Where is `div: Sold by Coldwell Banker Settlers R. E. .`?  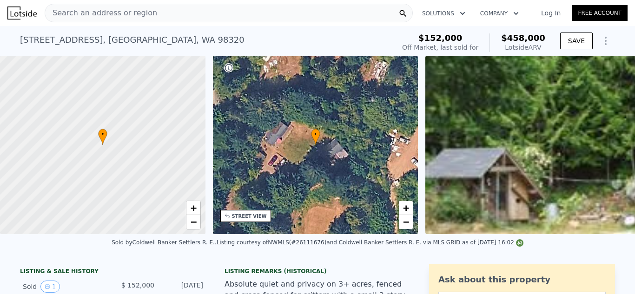
div: Sold by Coldwell Banker Settlers R. E. . is located at coordinates (164, 243).